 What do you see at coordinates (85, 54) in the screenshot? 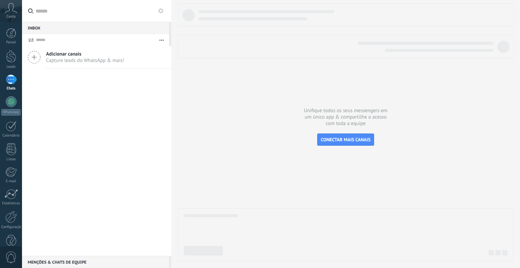
I see `span: Adicionar canais` at bounding box center [85, 54].